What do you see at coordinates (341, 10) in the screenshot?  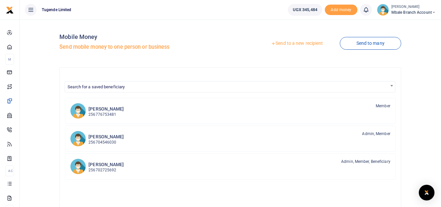 I see `span: Add money` at bounding box center [341, 10].